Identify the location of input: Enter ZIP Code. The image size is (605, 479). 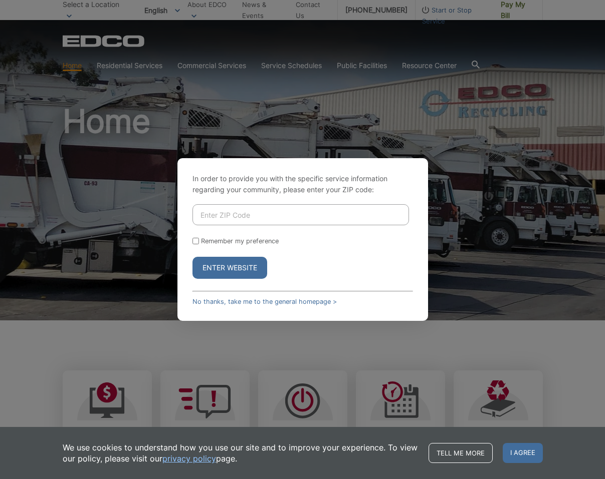
(301, 215).